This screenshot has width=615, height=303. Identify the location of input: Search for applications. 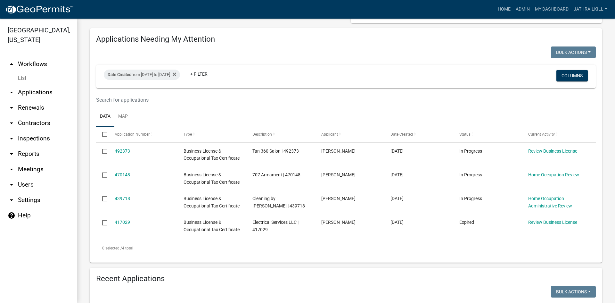
(304, 100).